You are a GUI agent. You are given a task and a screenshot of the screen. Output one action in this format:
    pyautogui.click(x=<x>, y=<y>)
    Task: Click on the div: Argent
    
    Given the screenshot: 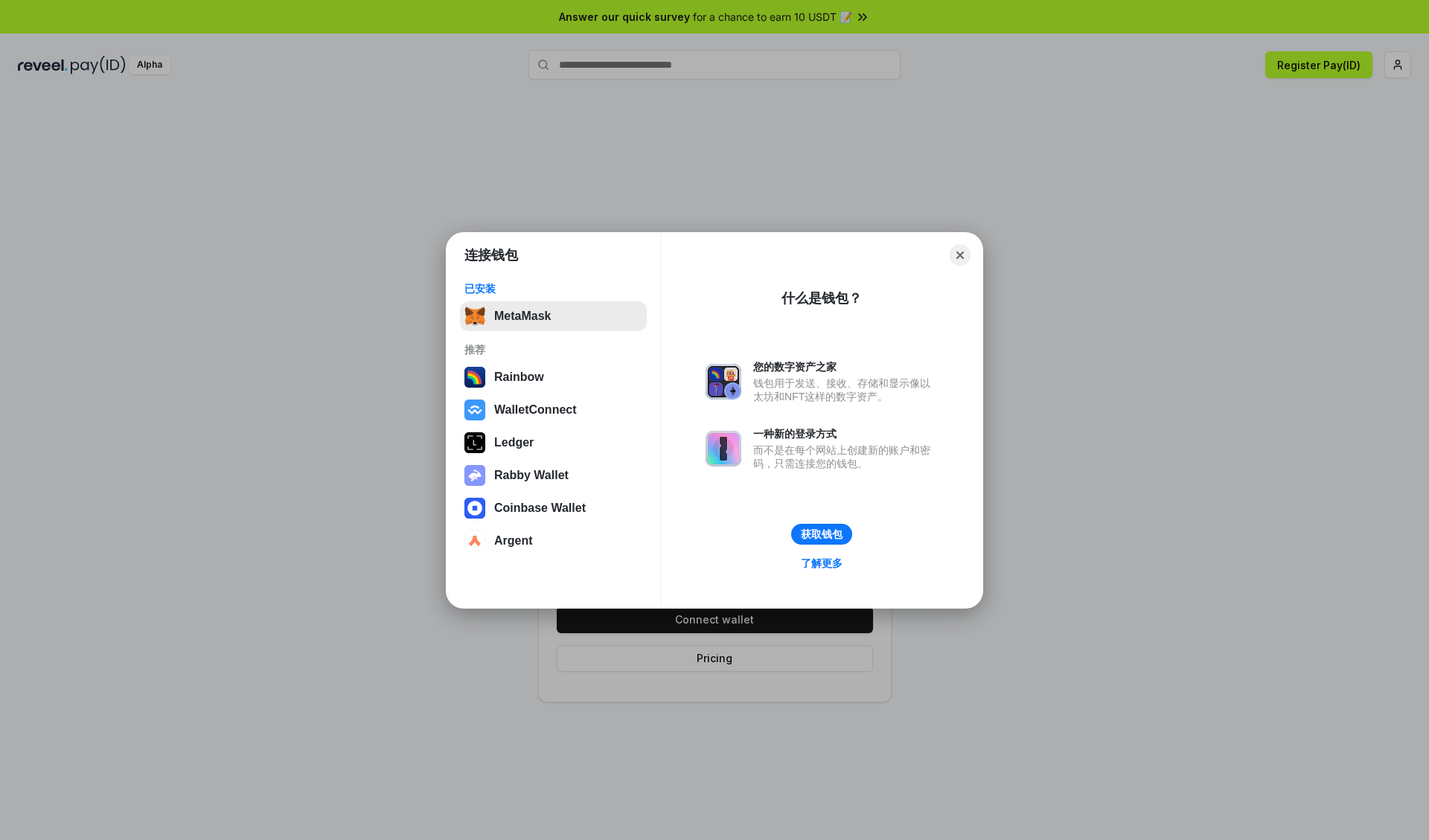 What is the action you would take?
    pyautogui.click(x=514, y=541)
    